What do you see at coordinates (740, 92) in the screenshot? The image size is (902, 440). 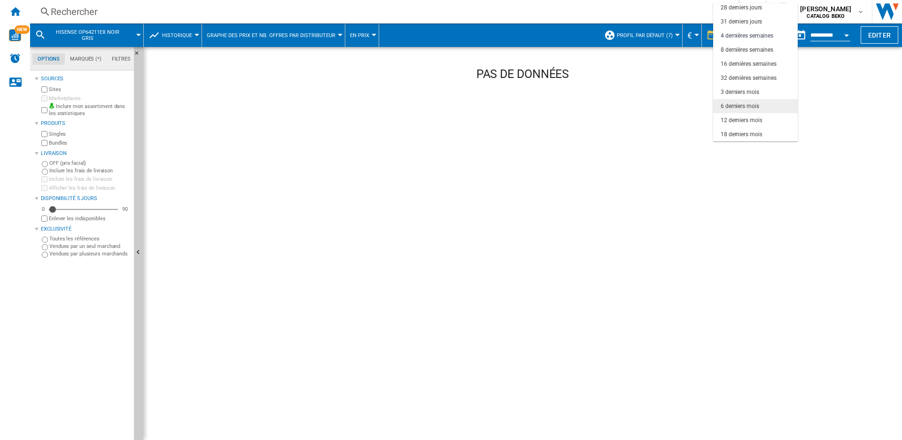 I see `div: 3 derniers mois` at bounding box center [740, 92].